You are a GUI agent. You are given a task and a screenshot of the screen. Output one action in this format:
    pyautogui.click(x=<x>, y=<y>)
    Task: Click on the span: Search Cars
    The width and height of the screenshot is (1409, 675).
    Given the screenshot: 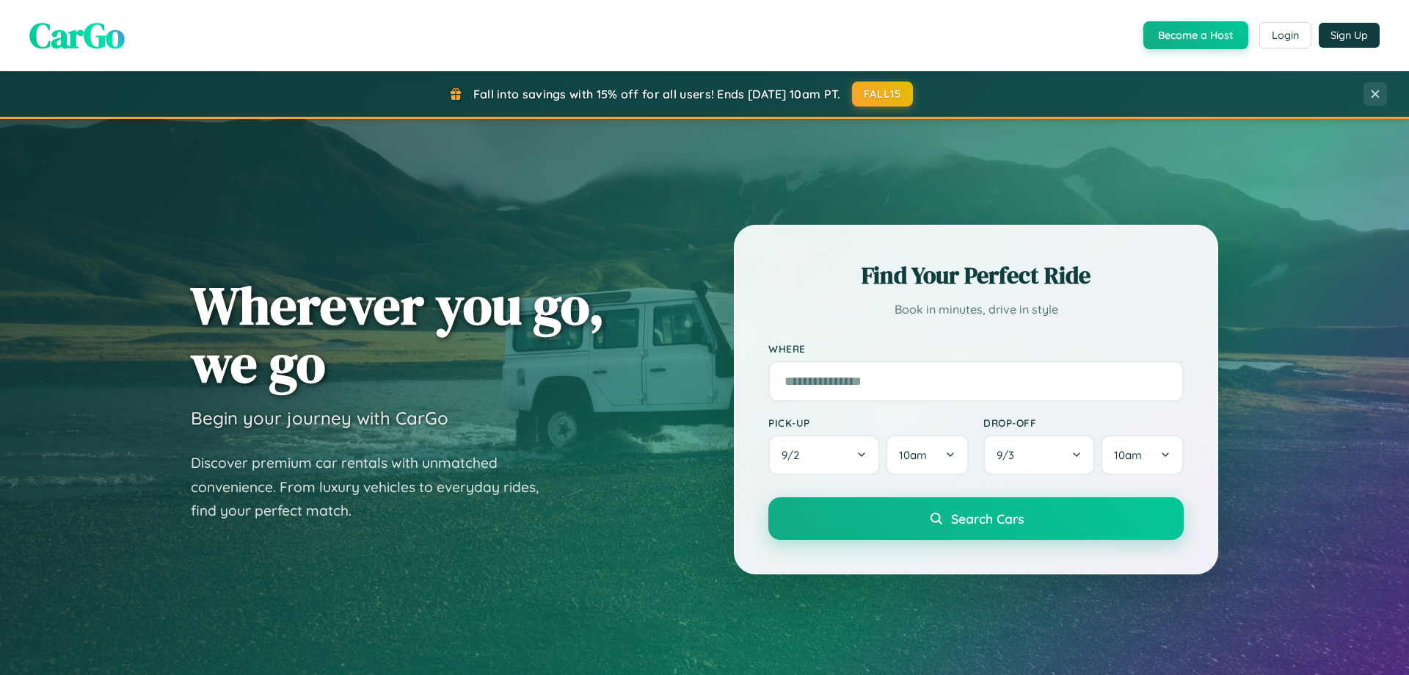 What is the action you would take?
    pyautogui.click(x=987, y=518)
    